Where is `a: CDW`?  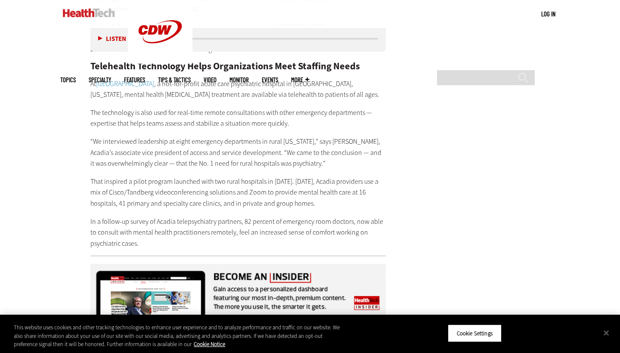 a: CDW is located at coordinates (160, 61).